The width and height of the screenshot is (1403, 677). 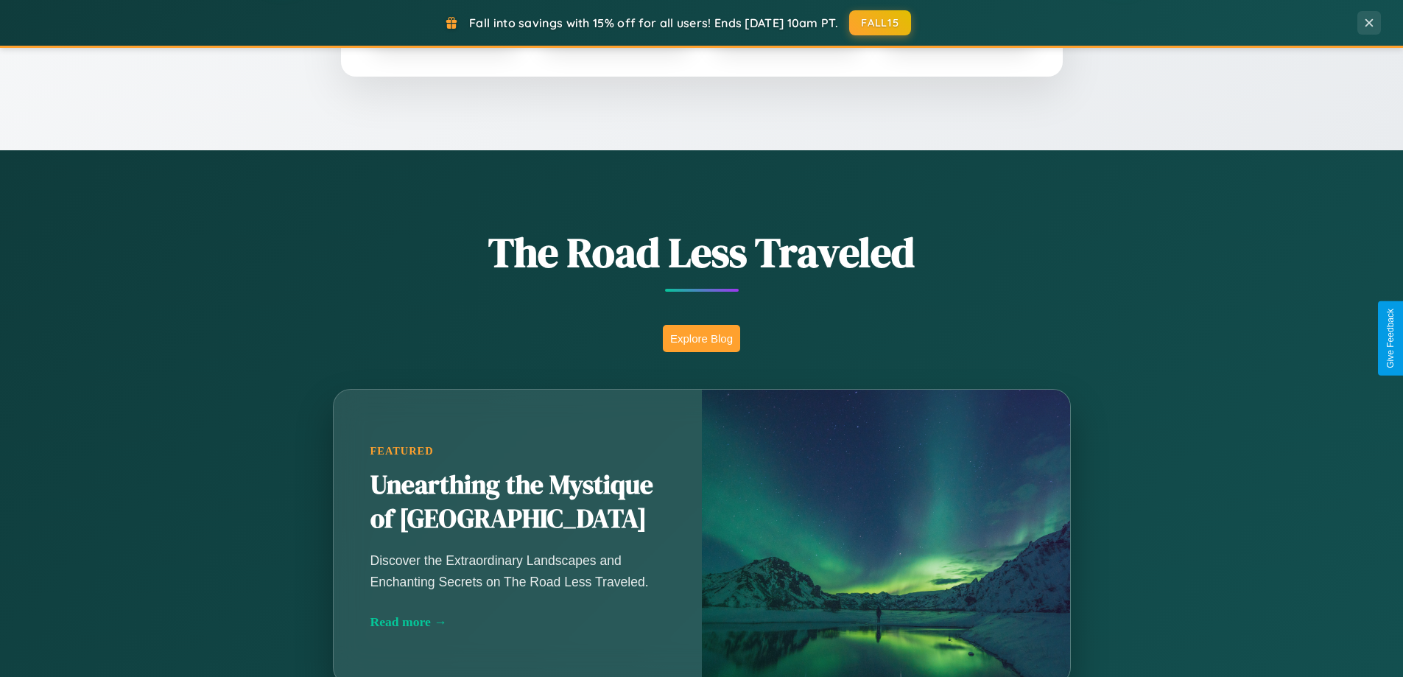 What do you see at coordinates (518, 622) in the screenshot?
I see `div: Read more →` at bounding box center [518, 622].